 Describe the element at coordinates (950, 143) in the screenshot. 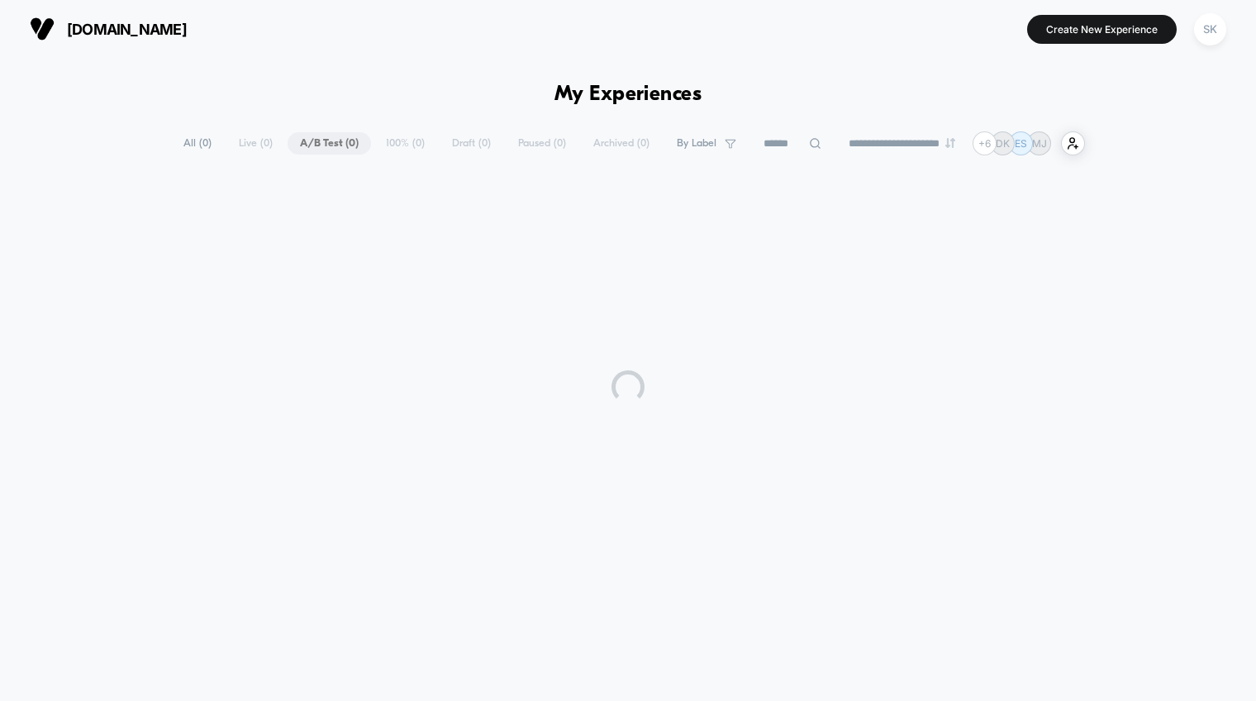

I see `img: end` at that location.